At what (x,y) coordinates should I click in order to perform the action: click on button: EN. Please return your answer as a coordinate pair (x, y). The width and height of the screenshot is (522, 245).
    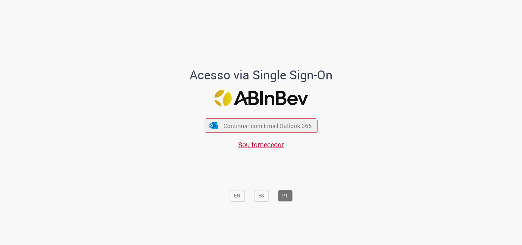
    Looking at the image, I should click on (237, 196).